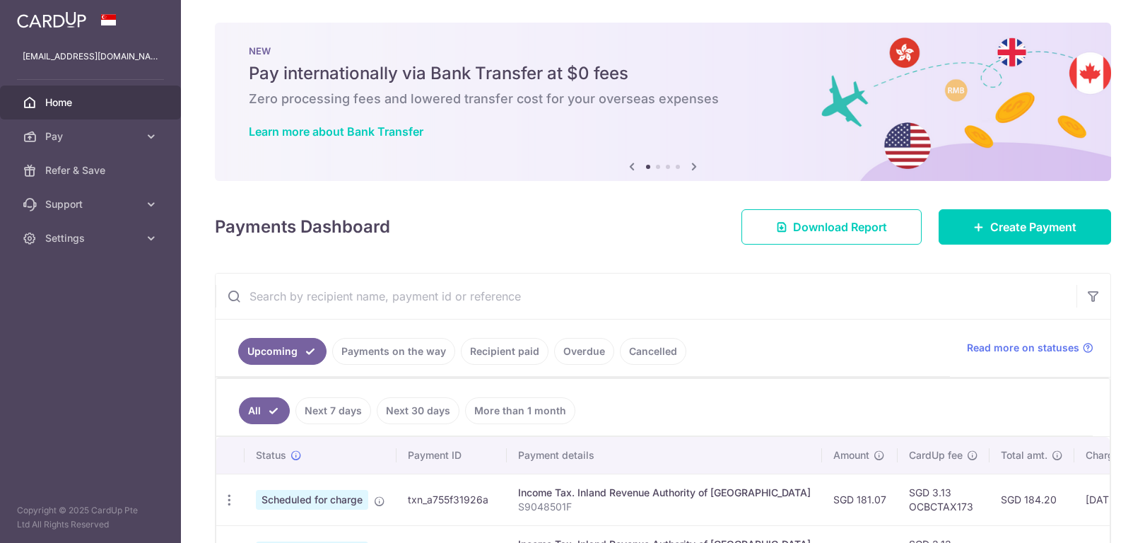 This screenshot has height=543, width=1145. I want to click on h6: Zero processing fees and lowered transfer cost for your overseas expenses, so click(663, 99).